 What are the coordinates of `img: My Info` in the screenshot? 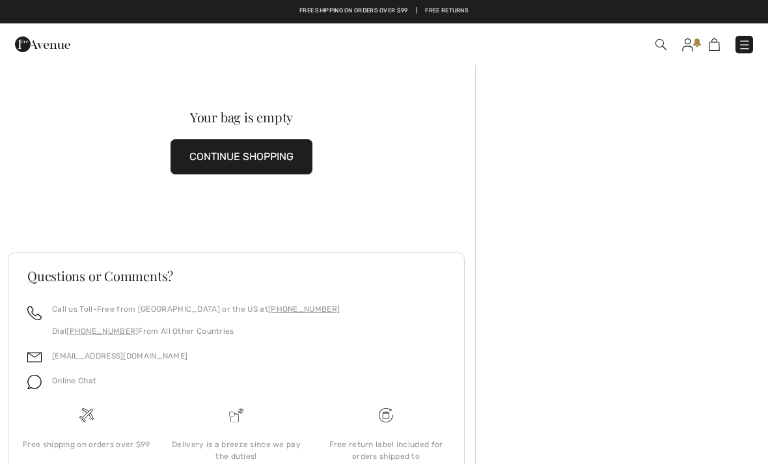 It's located at (687, 45).